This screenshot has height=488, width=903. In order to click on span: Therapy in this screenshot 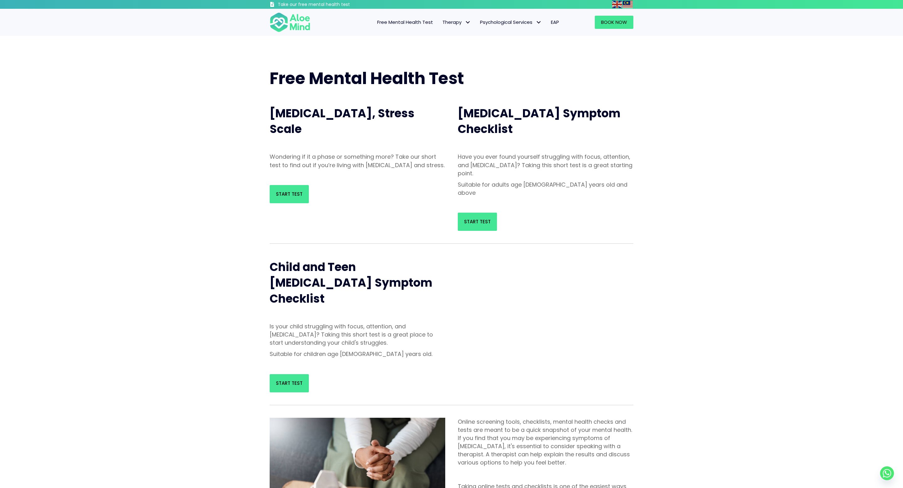, I will do `click(456, 22)`.